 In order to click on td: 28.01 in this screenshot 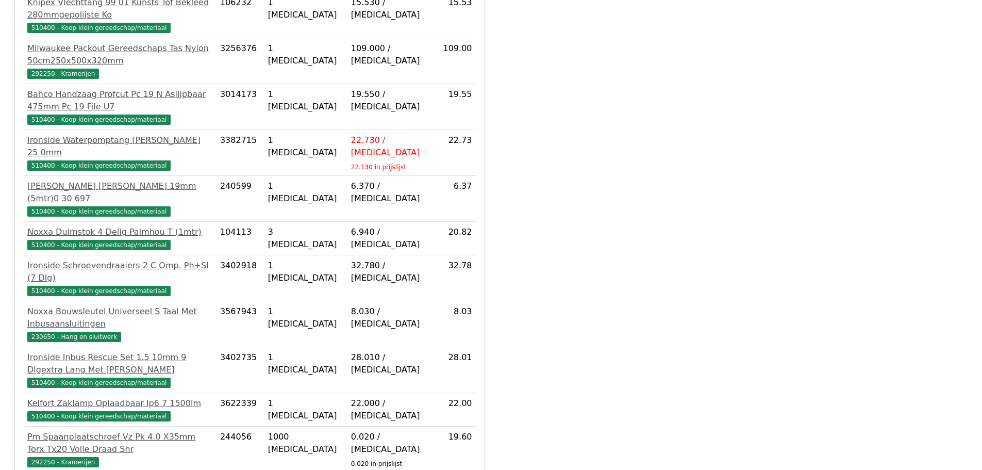, I will do `click(455, 370)`.